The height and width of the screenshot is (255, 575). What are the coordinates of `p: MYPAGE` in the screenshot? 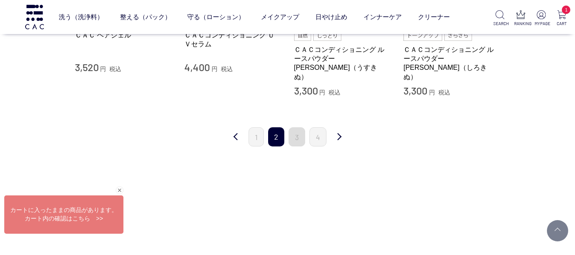 It's located at (541, 23).